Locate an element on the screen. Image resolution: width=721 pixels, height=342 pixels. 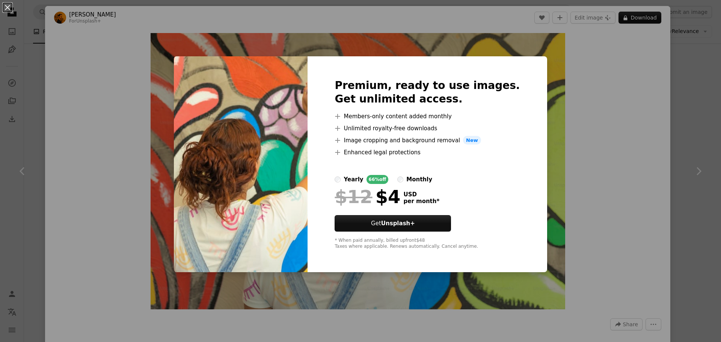
input: monthly is located at coordinates (400, 179).